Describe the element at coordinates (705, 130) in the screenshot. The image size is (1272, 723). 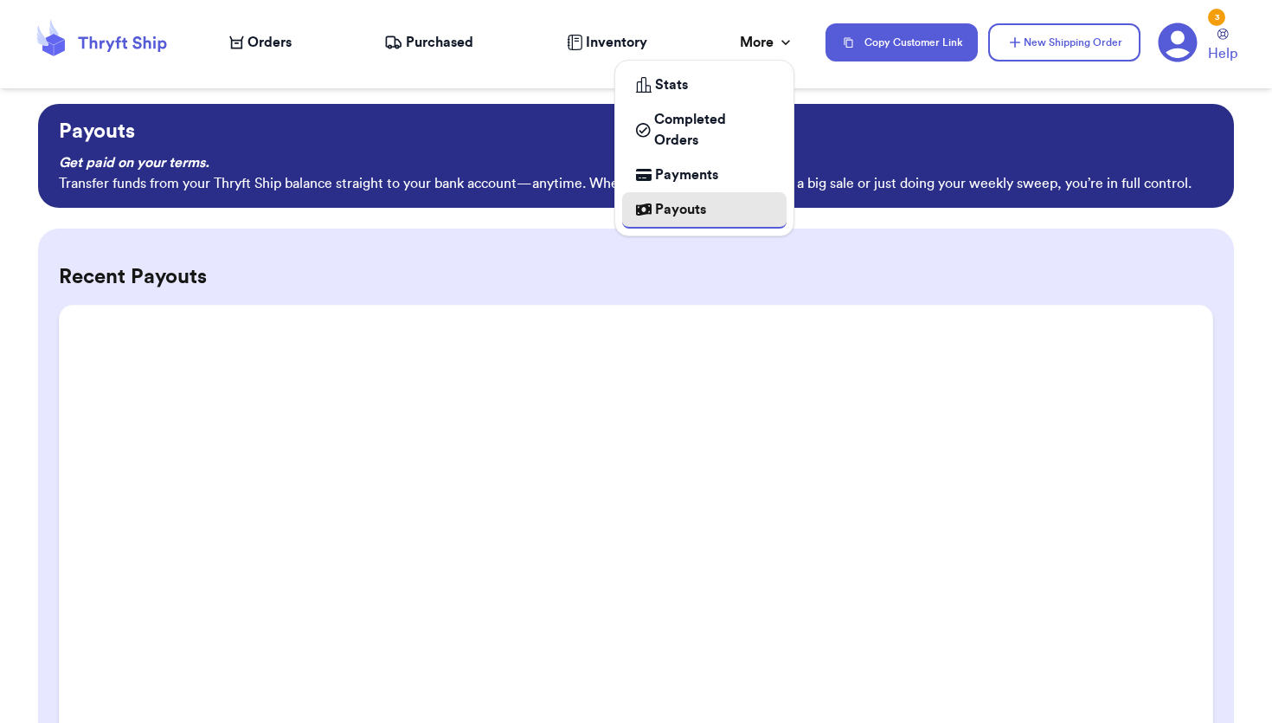
I see `a: Completed Orders` at that location.